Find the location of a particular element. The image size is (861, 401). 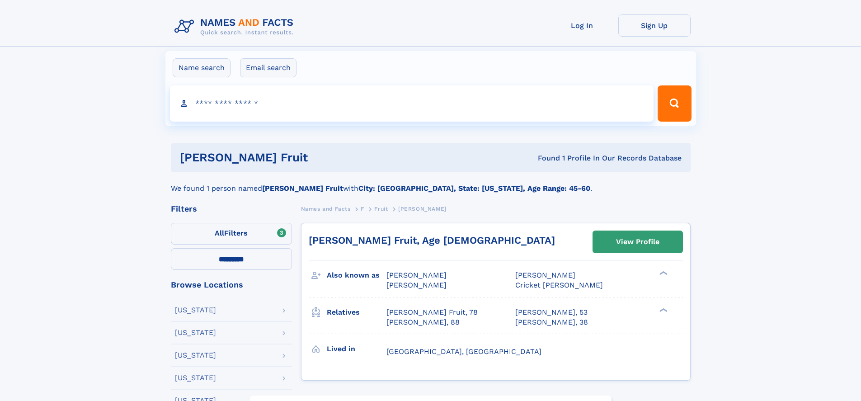

span: Fruit is located at coordinates (381, 209).